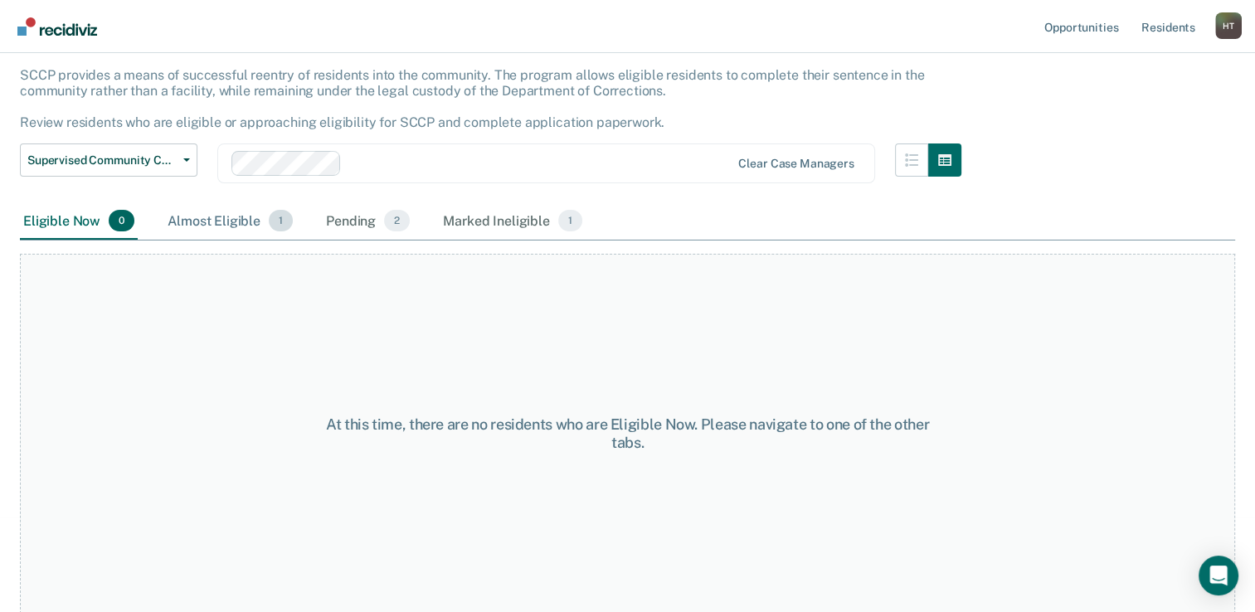 Image resolution: width=1255 pixels, height=612 pixels. Describe the element at coordinates (795, 163) in the screenshot. I see `div: Clear case managers` at that location.